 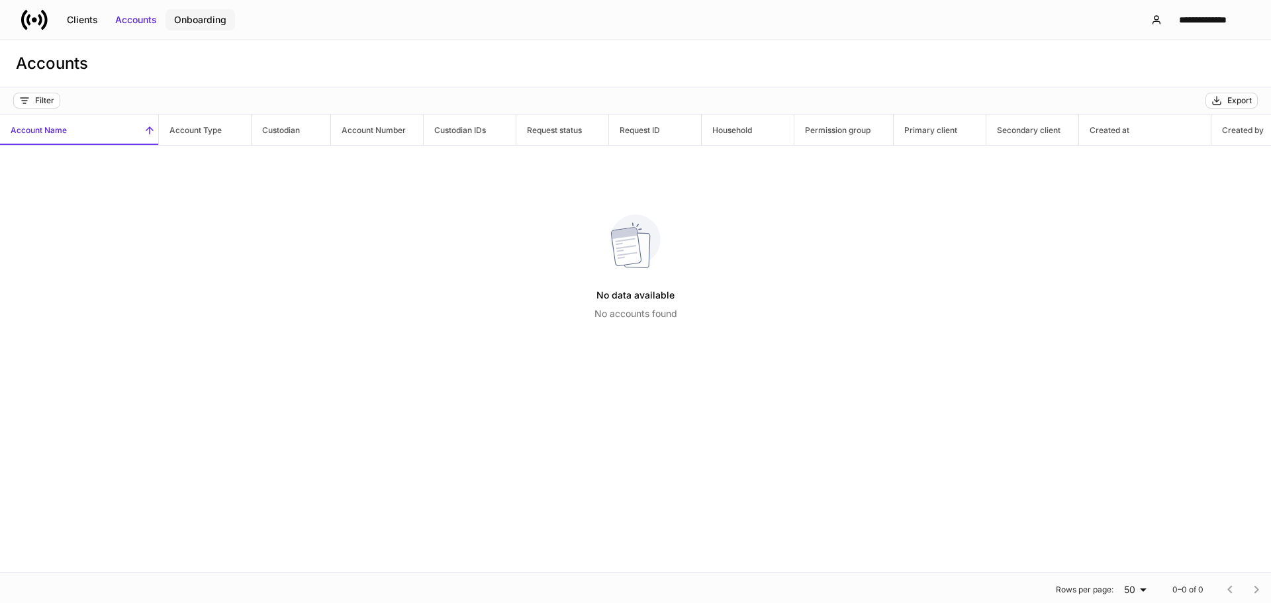 What do you see at coordinates (44, 101) in the screenshot?
I see `div: Filter` at bounding box center [44, 101].